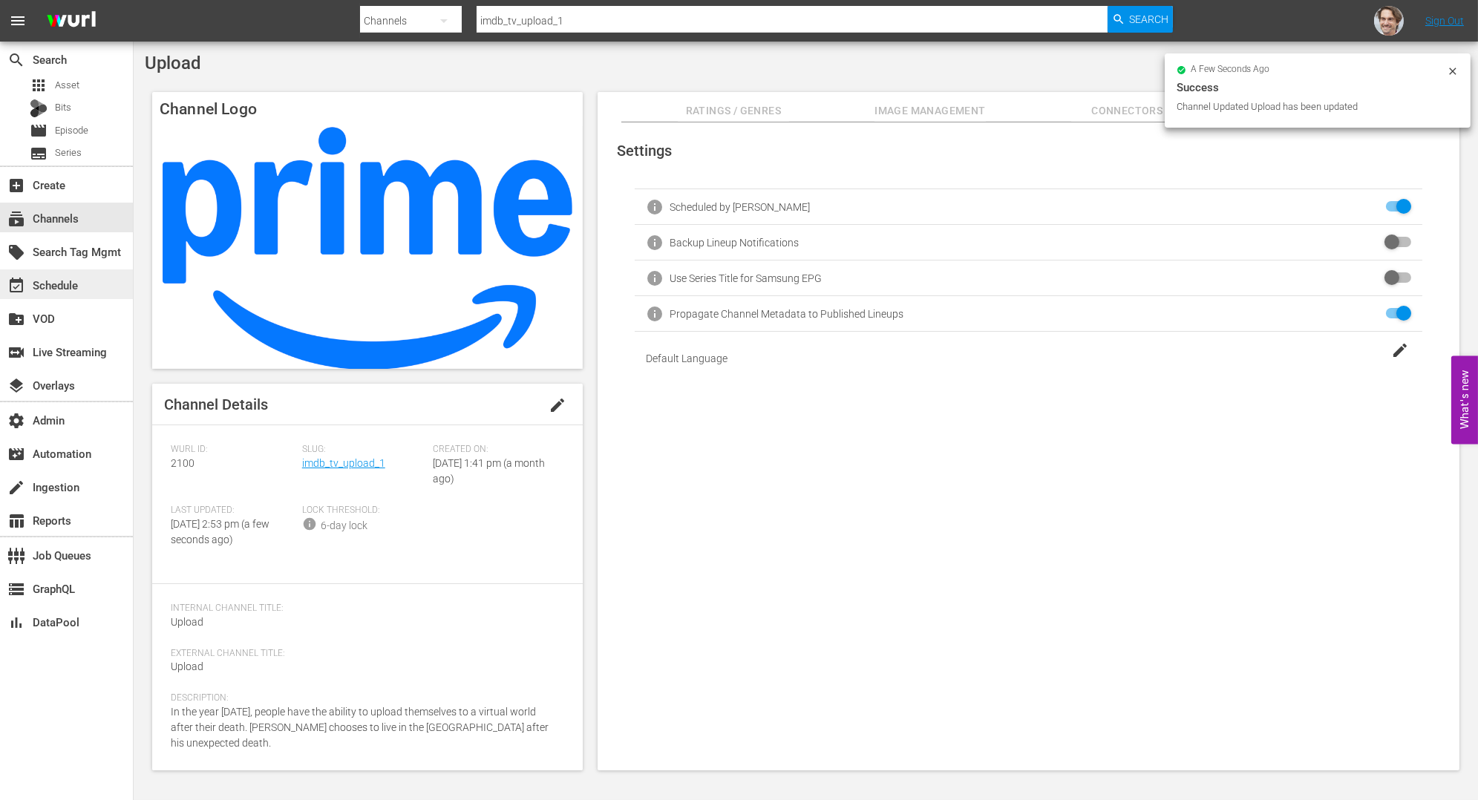  I want to click on img: ans4CAIJ8jUAAAAAAAAAAAAAAAAAAAAAAAAgQb4GAAAAAAAAAAAAAAAAAAAAAAAAJMjXAAAAAAAAAAAAAAAAAAAAAAAAgAT5G..., so click(71, 21).